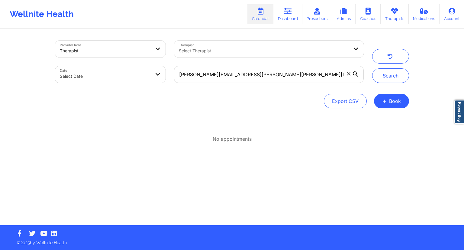  Describe the element at coordinates (424, 14) in the screenshot. I see `a: Medications` at that location.